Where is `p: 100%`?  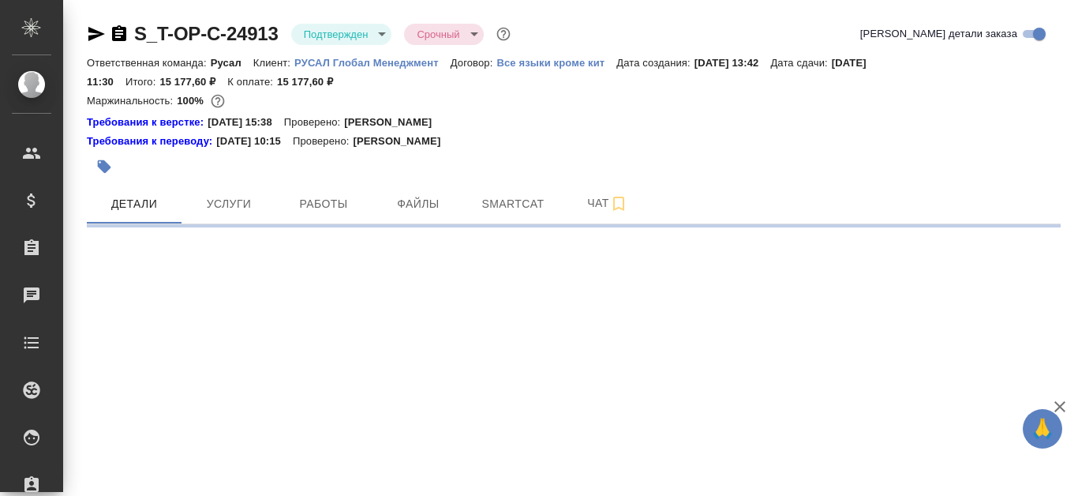
p: 100% is located at coordinates (192, 100).